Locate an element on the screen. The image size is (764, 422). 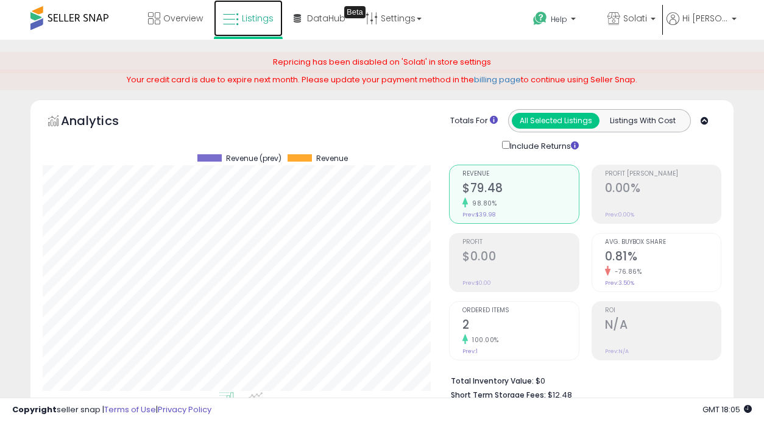
small: Prev: $0.00 is located at coordinates (477, 283).